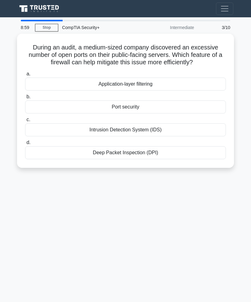  Describe the element at coordinates (125, 130) in the screenshot. I see `div: Intrusion Detection System (IDS)` at that location.